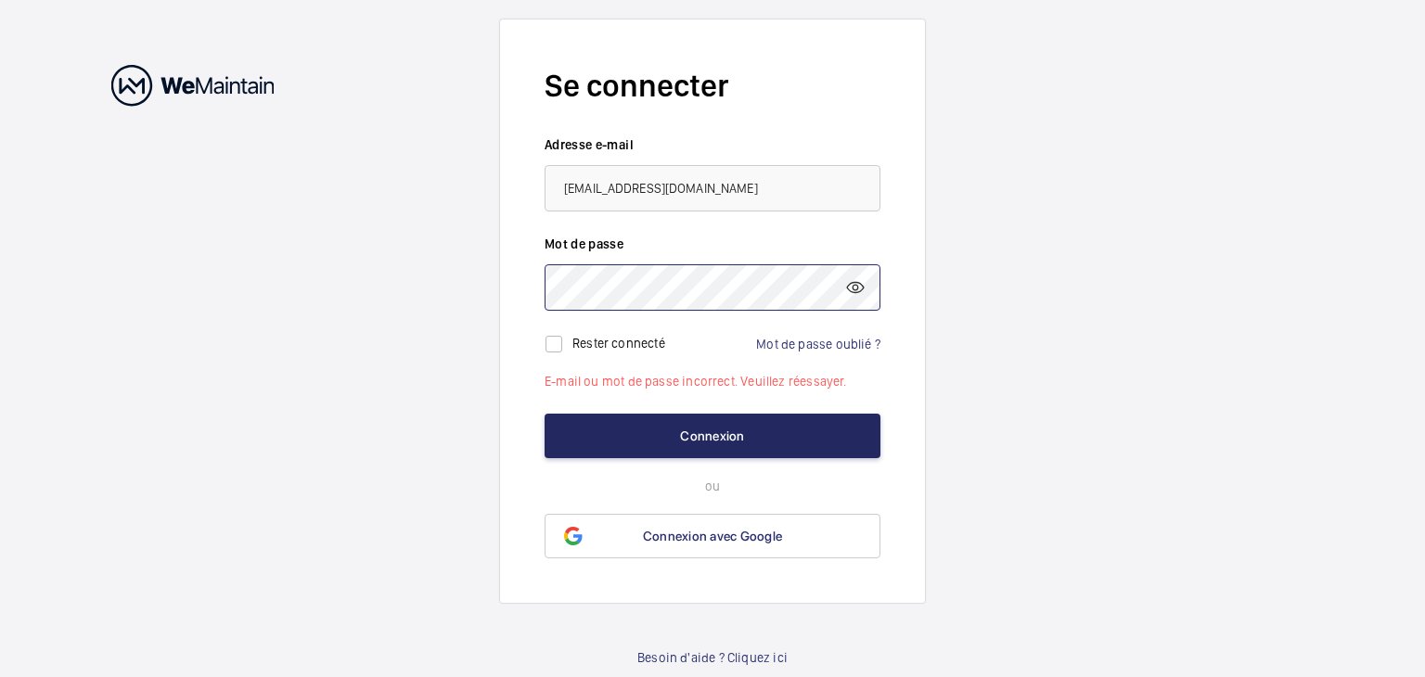 The width and height of the screenshot is (1425, 677). What do you see at coordinates (712, 145) in the screenshot?
I see `label: Adresse e-mail` at bounding box center [712, 145].